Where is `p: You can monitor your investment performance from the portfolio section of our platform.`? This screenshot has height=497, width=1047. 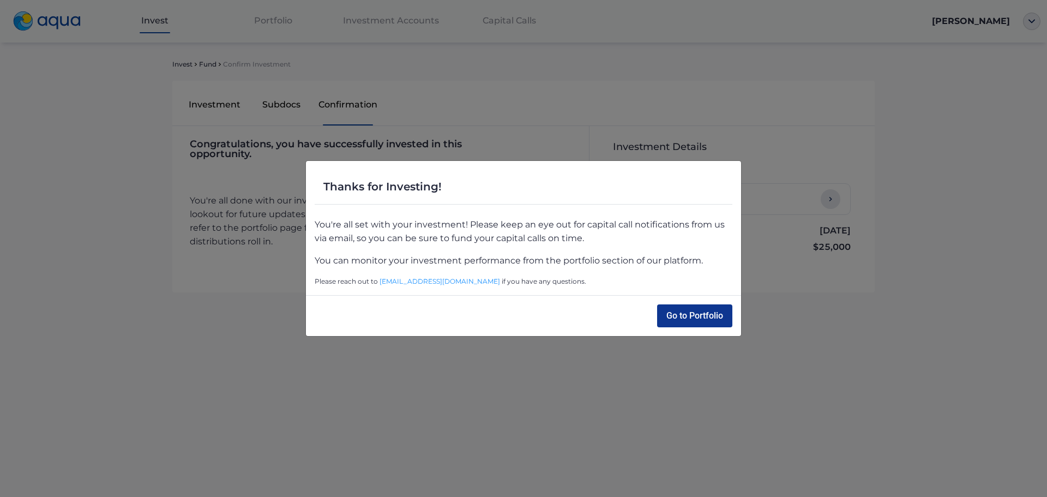
p: You can monitor your investment performance from the portfolio section of our platform. is located at coordinates (524, 260).